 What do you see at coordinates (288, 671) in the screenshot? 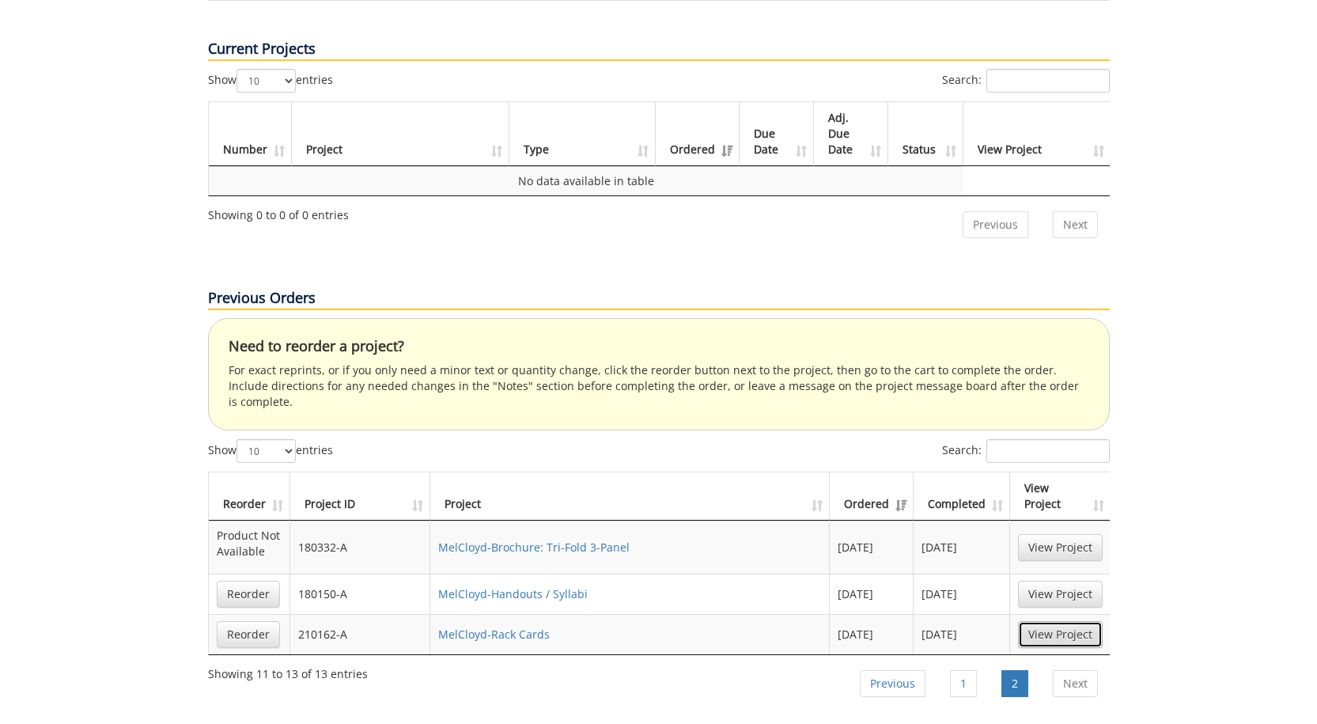
I see `div: Showing 11 to 13 of 13 entries` at bounding box center [288, 671].